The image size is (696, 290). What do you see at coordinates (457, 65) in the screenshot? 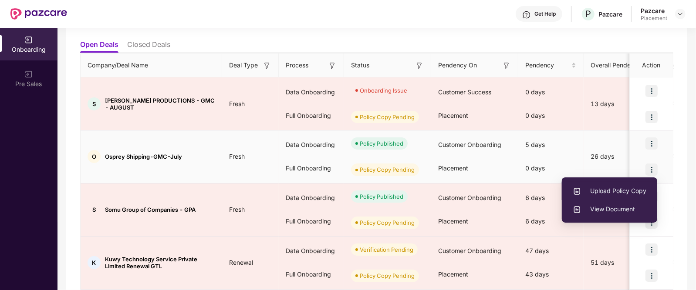
I see `span: Pendency On` at bounding box center [457, 65].